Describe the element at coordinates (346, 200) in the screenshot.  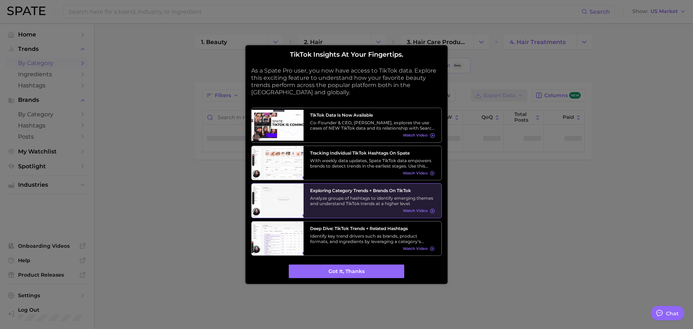
I see `a: Exploring Category Trends + Brands on TikTokAnalyze groups of hashtags to identify emerging theme...` at that location.